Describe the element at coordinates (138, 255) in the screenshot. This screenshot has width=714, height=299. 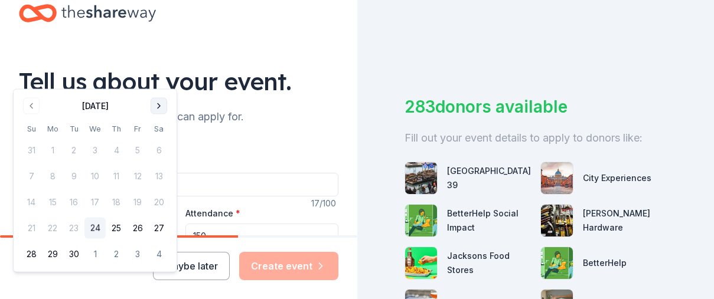
I see `button: 3` at that location.